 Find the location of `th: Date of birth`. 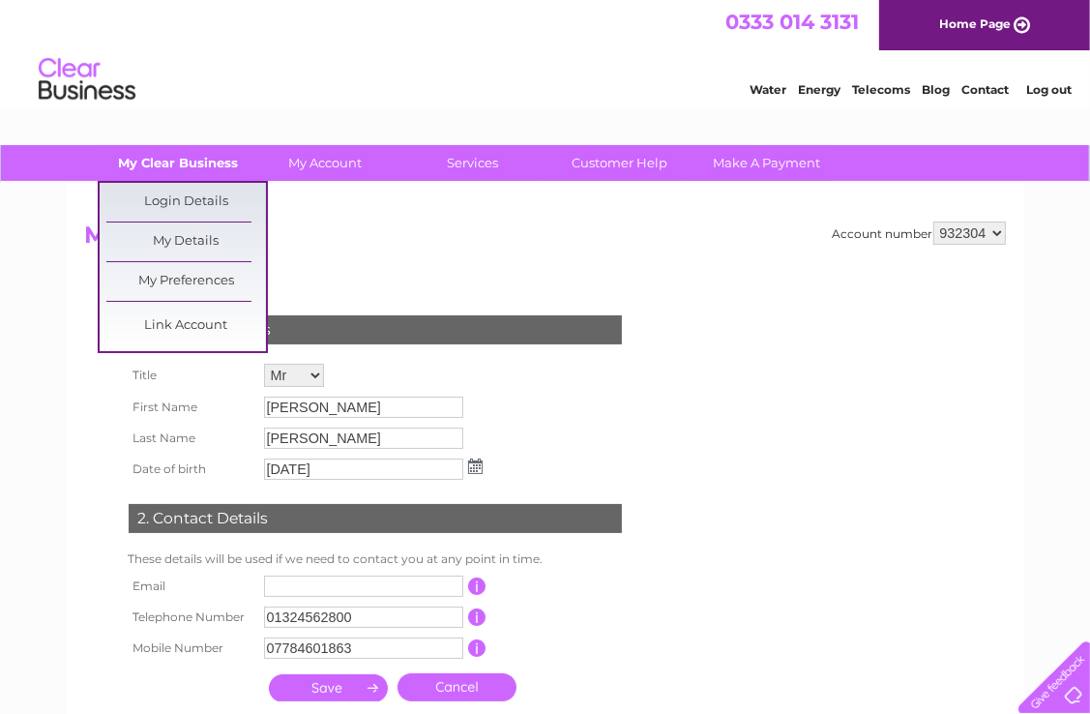

th: Date of birth is located at coordinates (192, 469).